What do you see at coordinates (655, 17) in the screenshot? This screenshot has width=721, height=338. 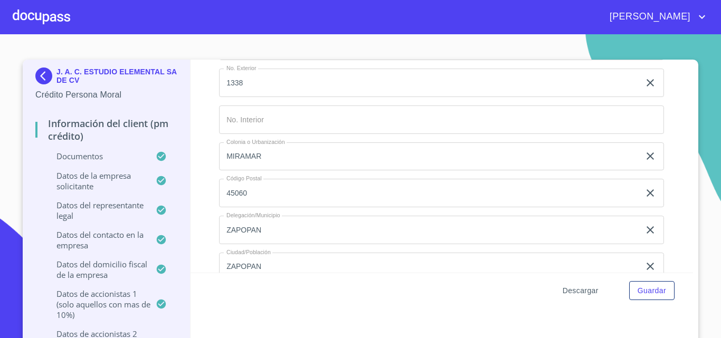 I see `button: account of current user` at bounding box center [655, 17].